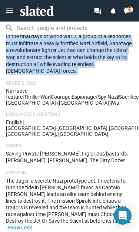 This screenshot has height=232, width=139. I want to click on p: Genre & Tags, so click(70, 84).